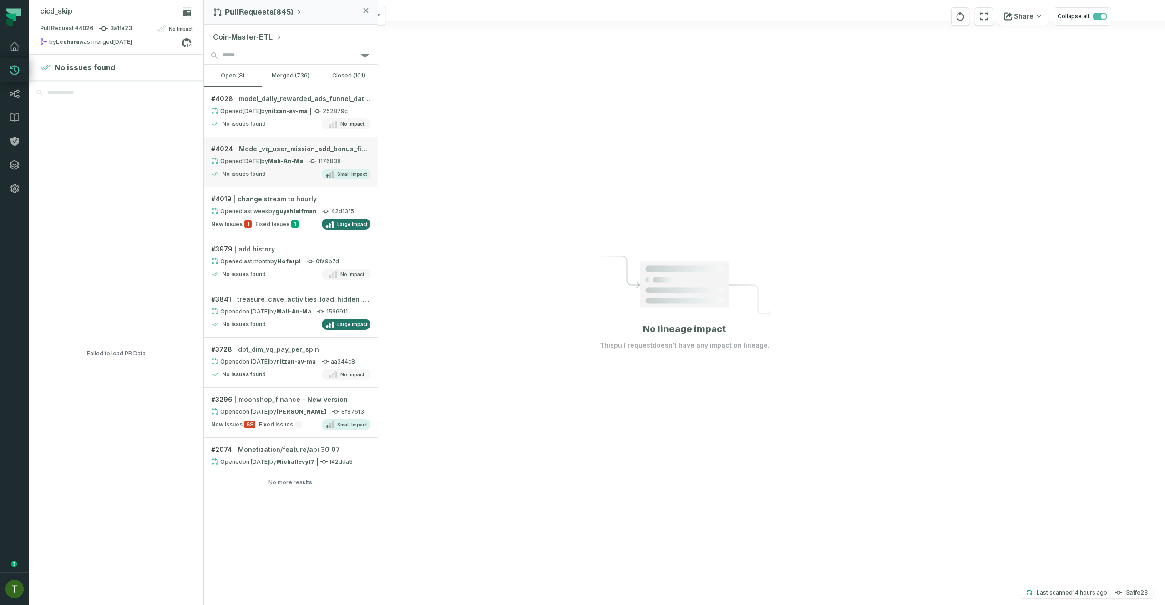  What do you see at coordinates (256, 361) in the screenshot?
I see `relative-time: Jun 30, 2025, 12:29 PM GMT+3` at bounding box center [256, 361].